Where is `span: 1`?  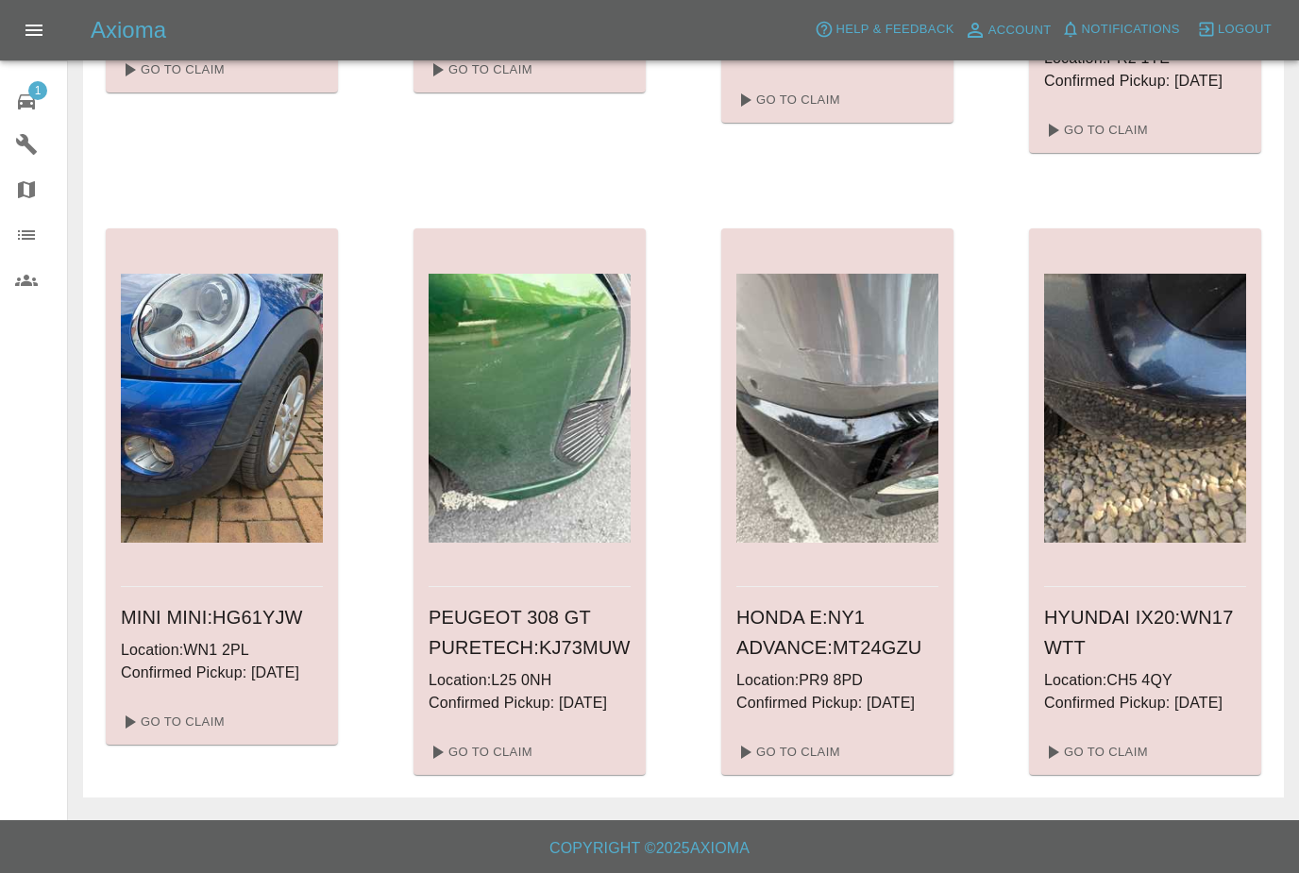 span: 1 is located at coordinates (38, 91).